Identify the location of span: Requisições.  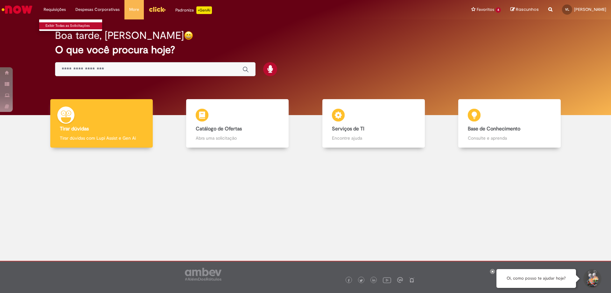
(55, 10).